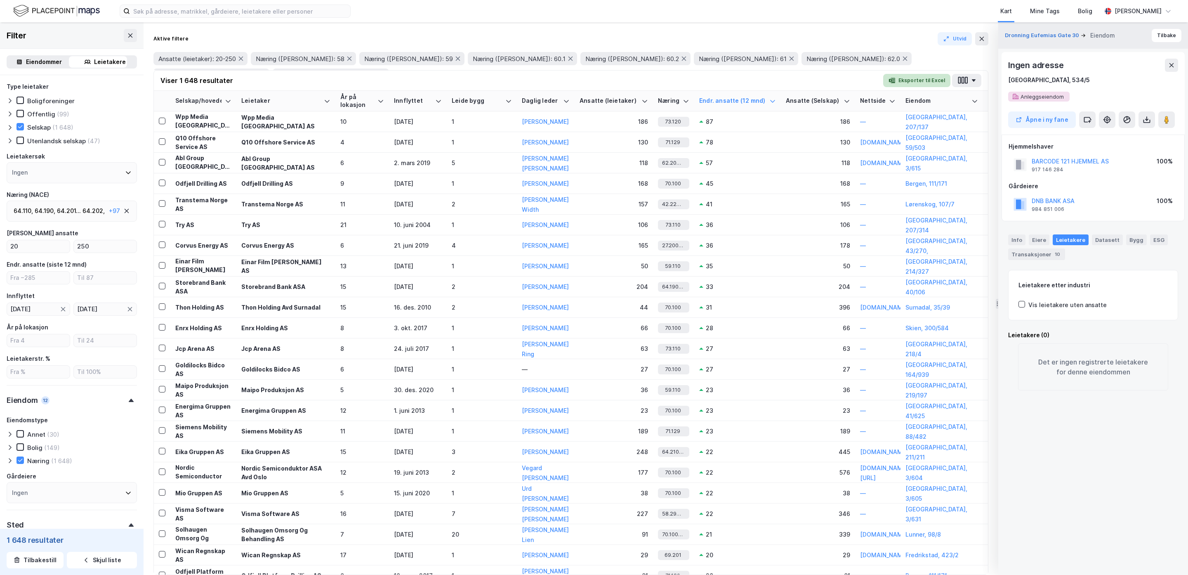 This screenshot has height=575, width=1188. What do you see at coordinates (1093, 285) in the screenshot?
I see `div: Leietakere etter industri` at bounding box center [1093, 285].